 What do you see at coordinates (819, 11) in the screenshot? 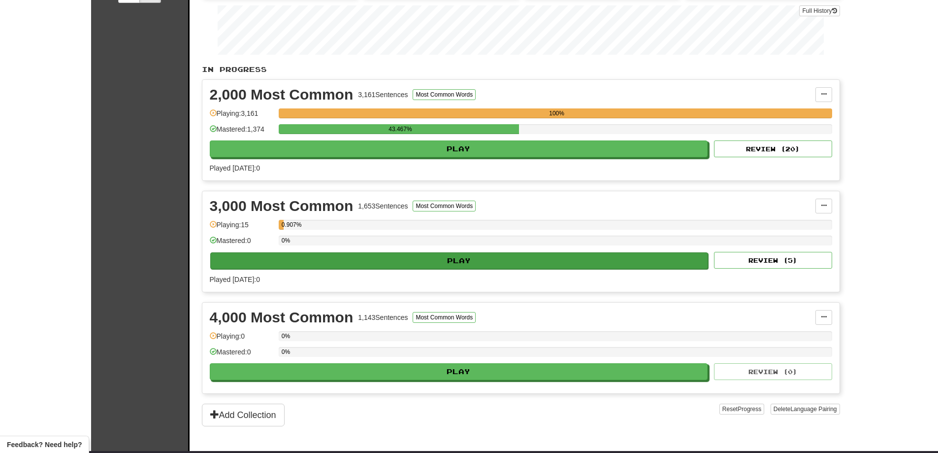
I see `a: Full History` at bounding box center [819, 11].